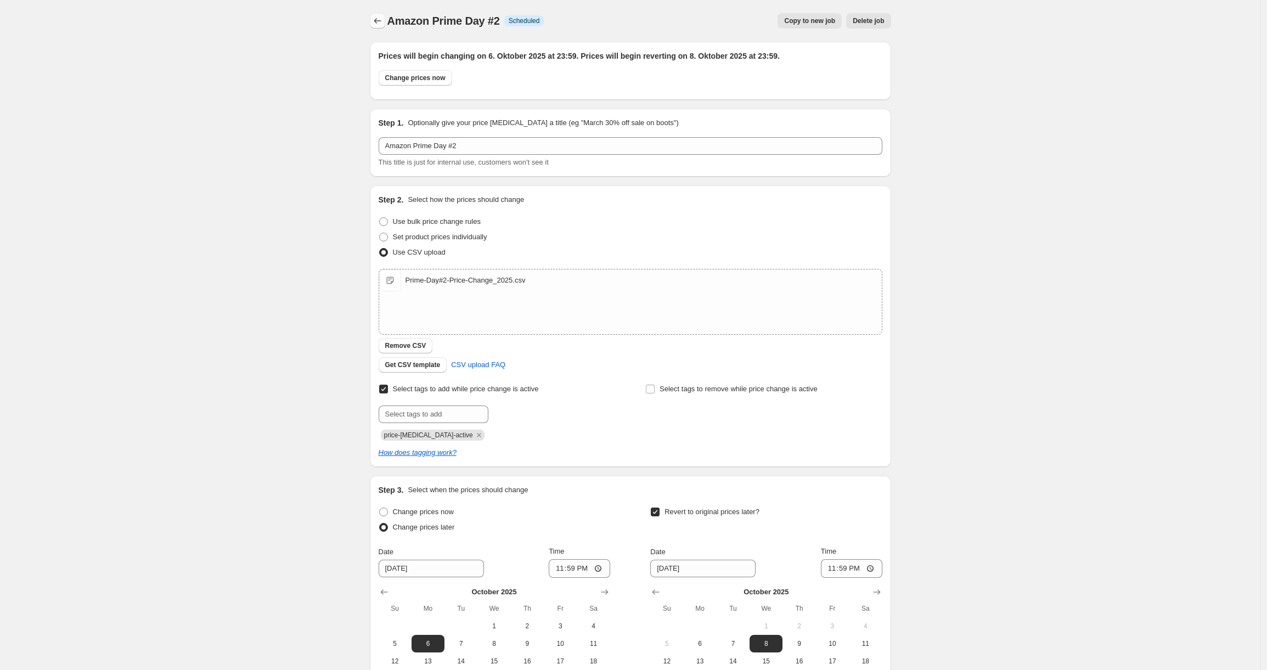 The image size is (1267, 670). I want to click on button: Show next month, November 2025, so click(605, 592).